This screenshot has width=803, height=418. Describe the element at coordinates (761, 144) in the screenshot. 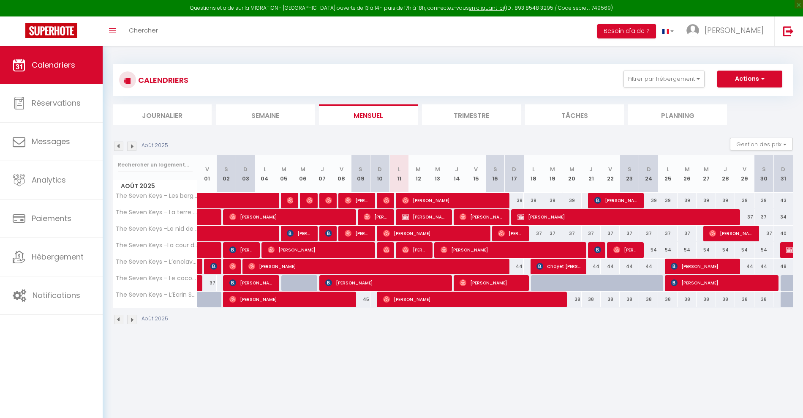

I see `button: Gestion des prix` at that location.